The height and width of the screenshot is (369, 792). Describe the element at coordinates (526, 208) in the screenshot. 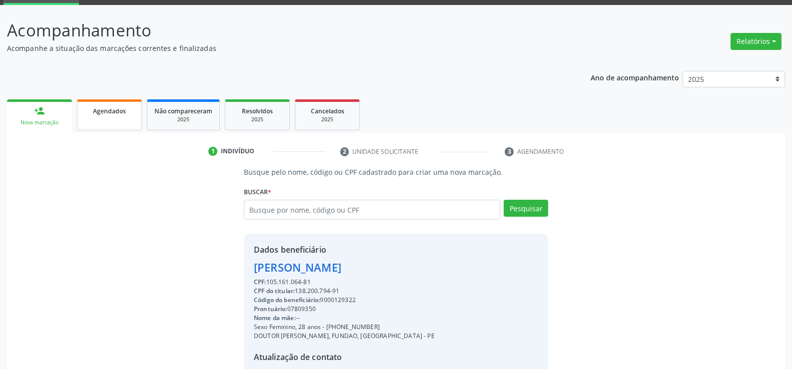

I see `button: Pesquisar` at that location.